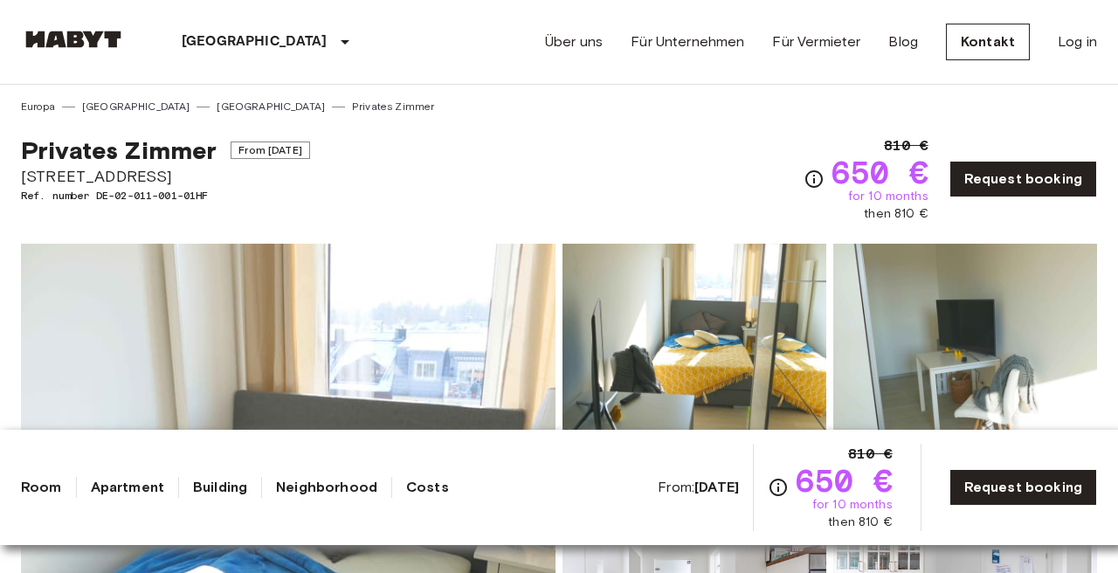 The height and width of the screenshot is (573, 1118). What do you see at coordinates (574, 42) in the screenshot?
I see `a: Über uns` at bounding box center [574, 42].